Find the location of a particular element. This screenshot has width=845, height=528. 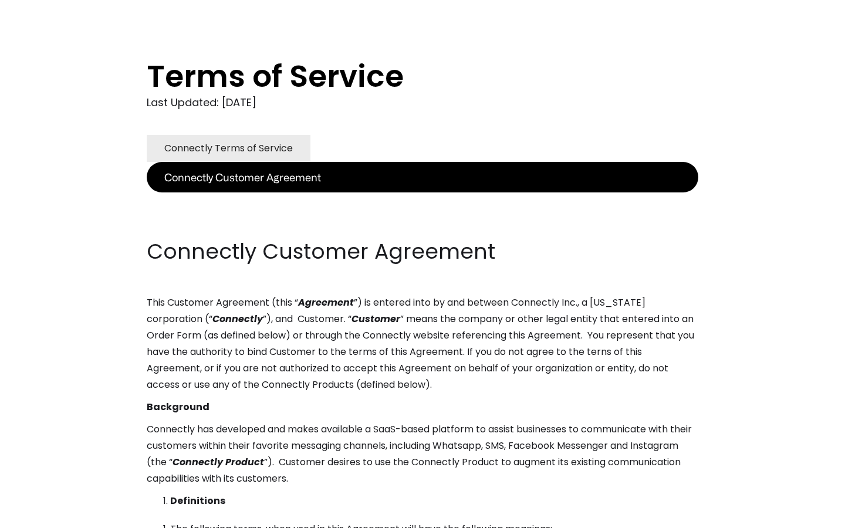

p: Connectly has developed and makes available a SaaS-based platform to assist businesses to communi... is located at coordinates (423, 454).